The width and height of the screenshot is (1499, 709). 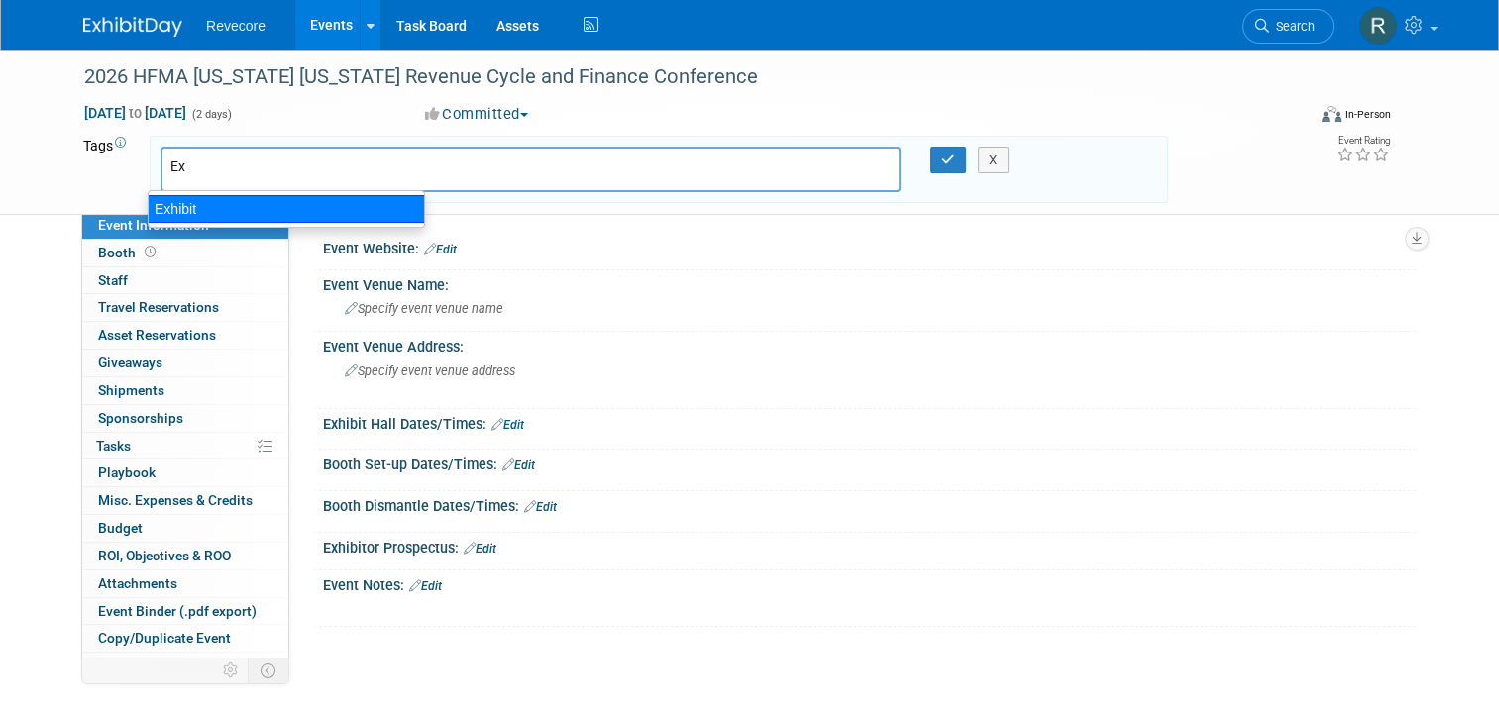 I want to click on a: Event Information, so click(x=185, y=225).